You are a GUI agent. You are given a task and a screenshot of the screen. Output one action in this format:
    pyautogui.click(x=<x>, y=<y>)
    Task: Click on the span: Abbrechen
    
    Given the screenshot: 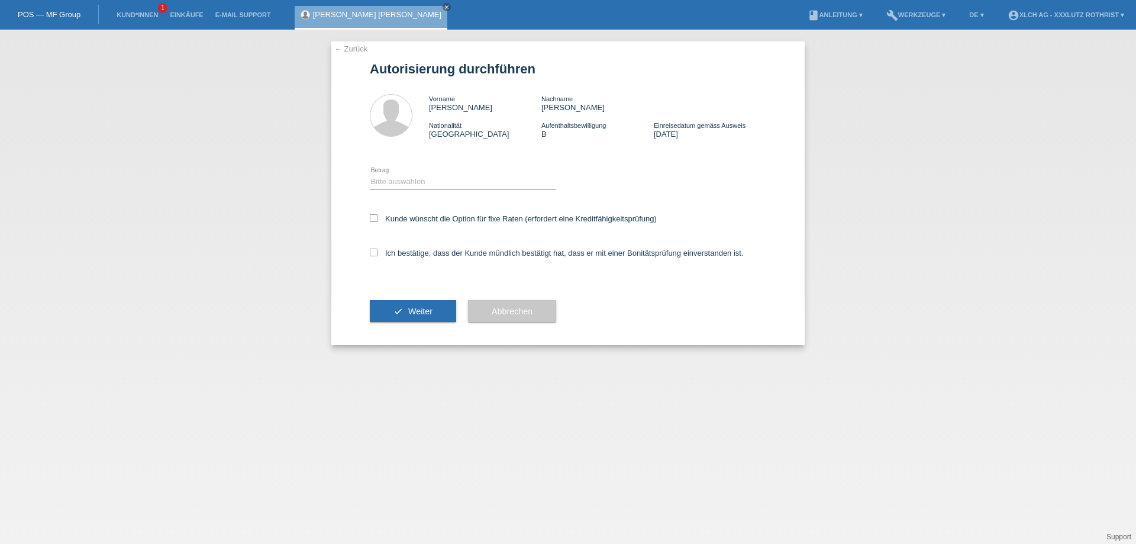 What is the action you would take?
    pyautogui.click(x=512, y=311)
    